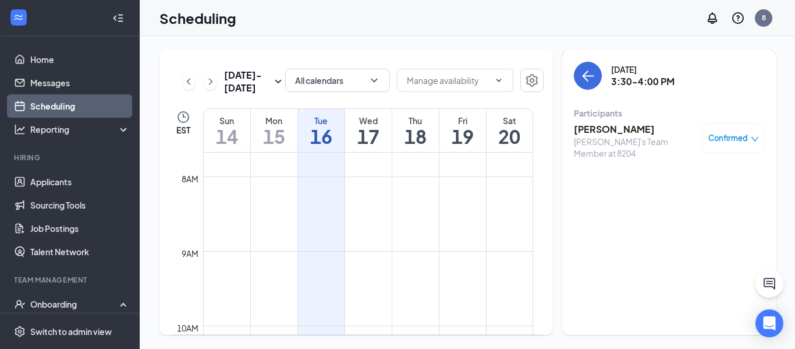 The height and width of the screenshot is (349, 795). What do you see at coordinates (764, 17) in the screenshot?
I see `div: 8` at bounding box center [764, 17].